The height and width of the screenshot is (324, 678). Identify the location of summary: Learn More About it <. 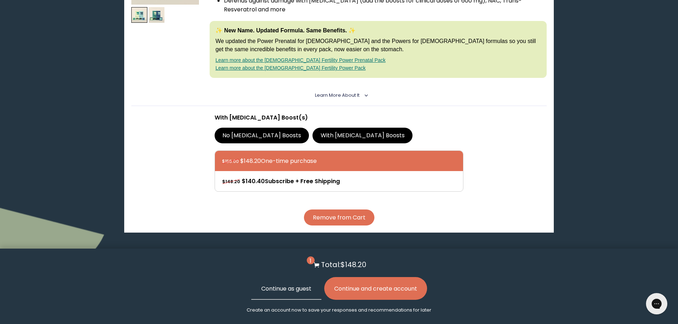
(339, 95).